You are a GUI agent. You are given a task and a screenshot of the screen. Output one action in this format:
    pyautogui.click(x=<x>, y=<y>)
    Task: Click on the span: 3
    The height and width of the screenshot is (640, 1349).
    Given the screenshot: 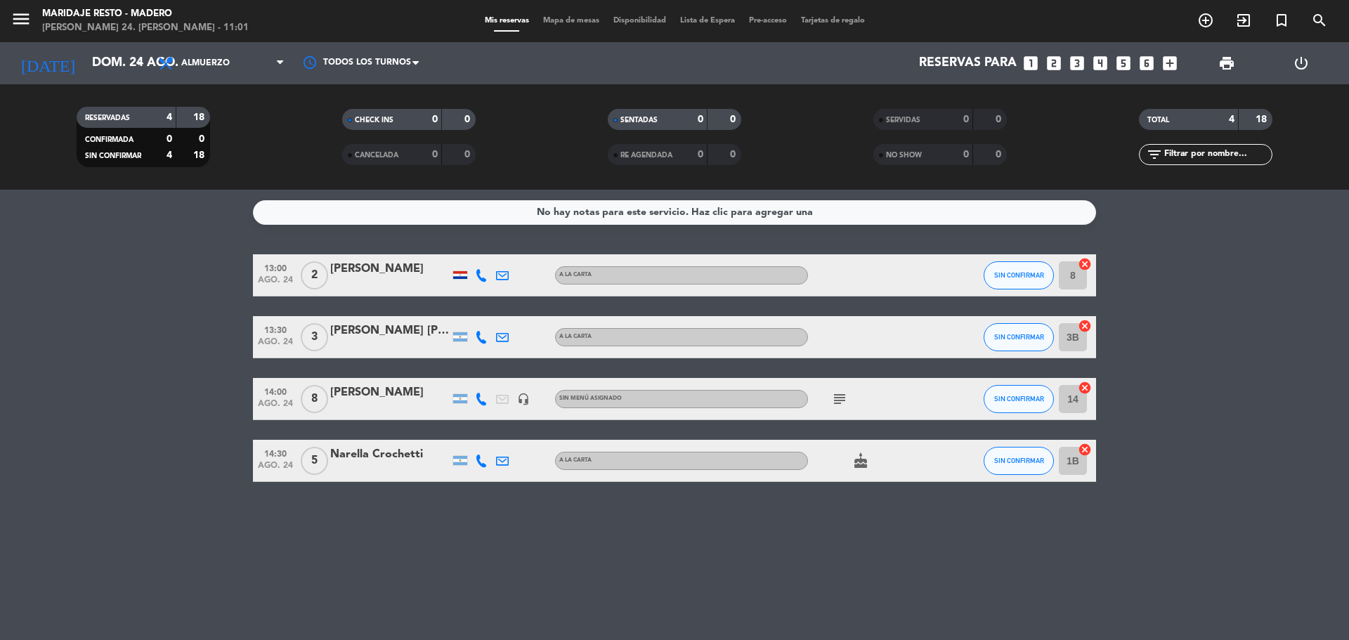 What is the action you would take?
    pyautogui.click(x=314, y=337)
    